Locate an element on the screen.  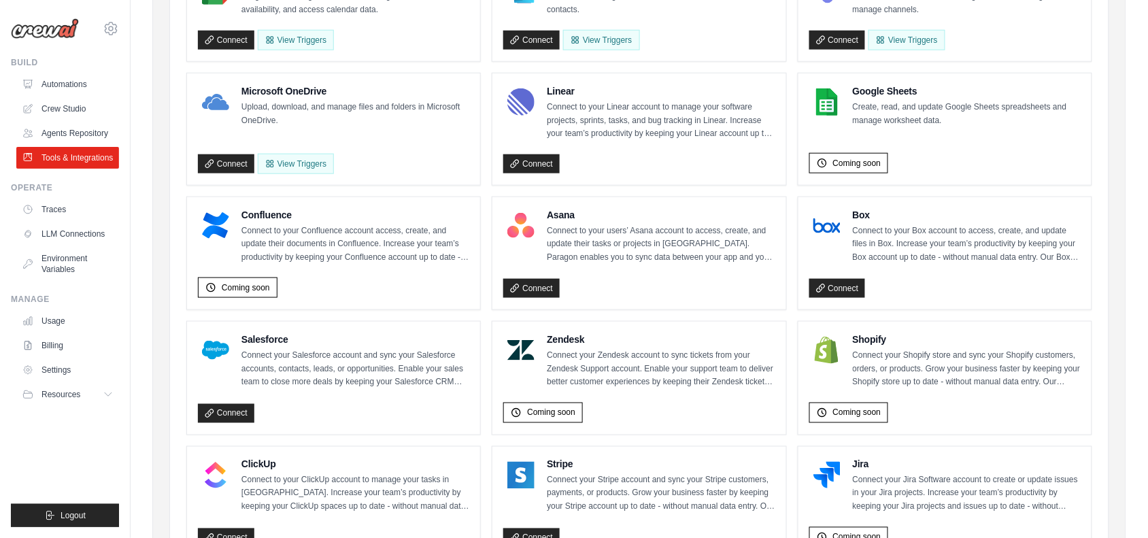
button: Logout is located at coordinates (65, 516).